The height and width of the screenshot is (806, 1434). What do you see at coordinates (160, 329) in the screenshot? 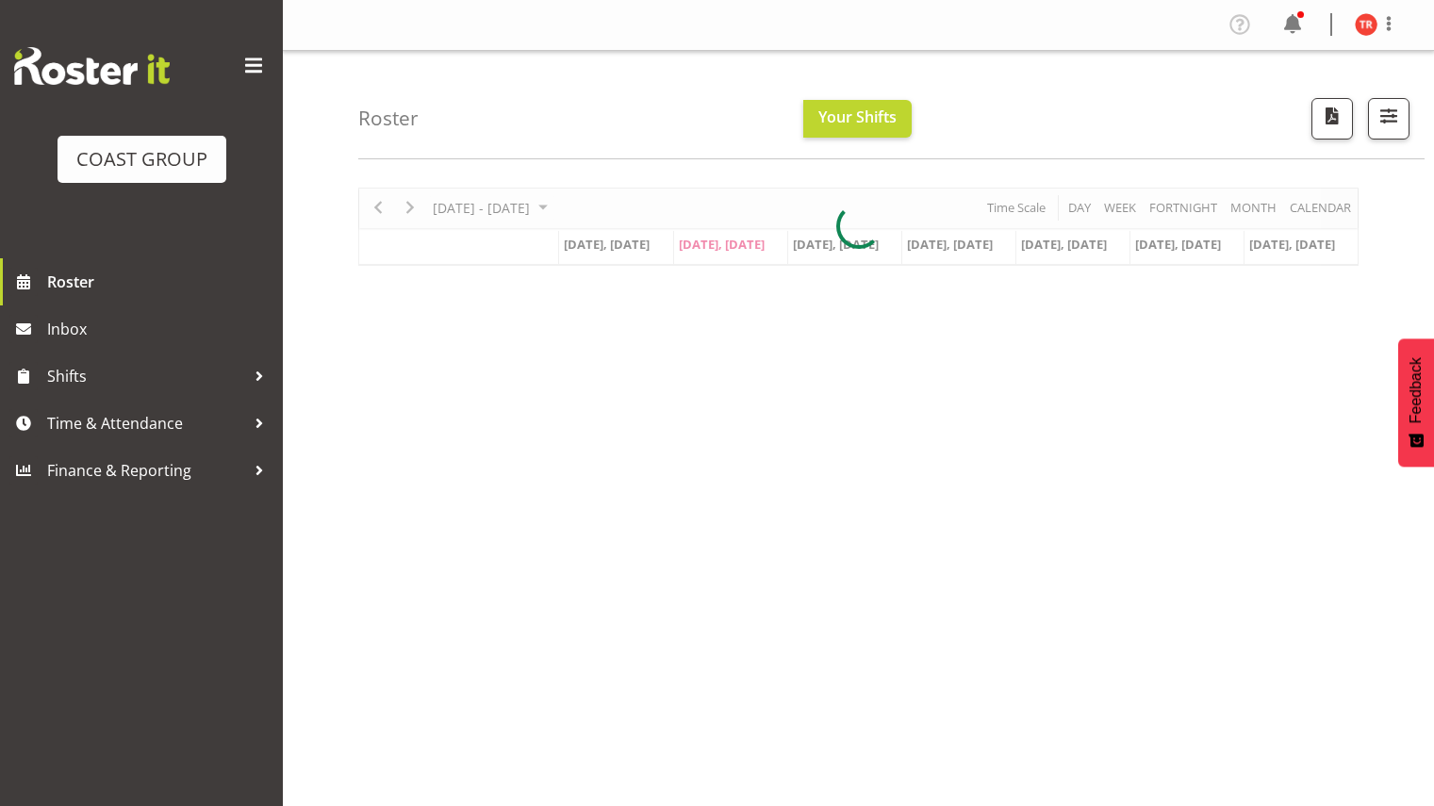
I see `span: Inbox` at bounding box center [160, 329].